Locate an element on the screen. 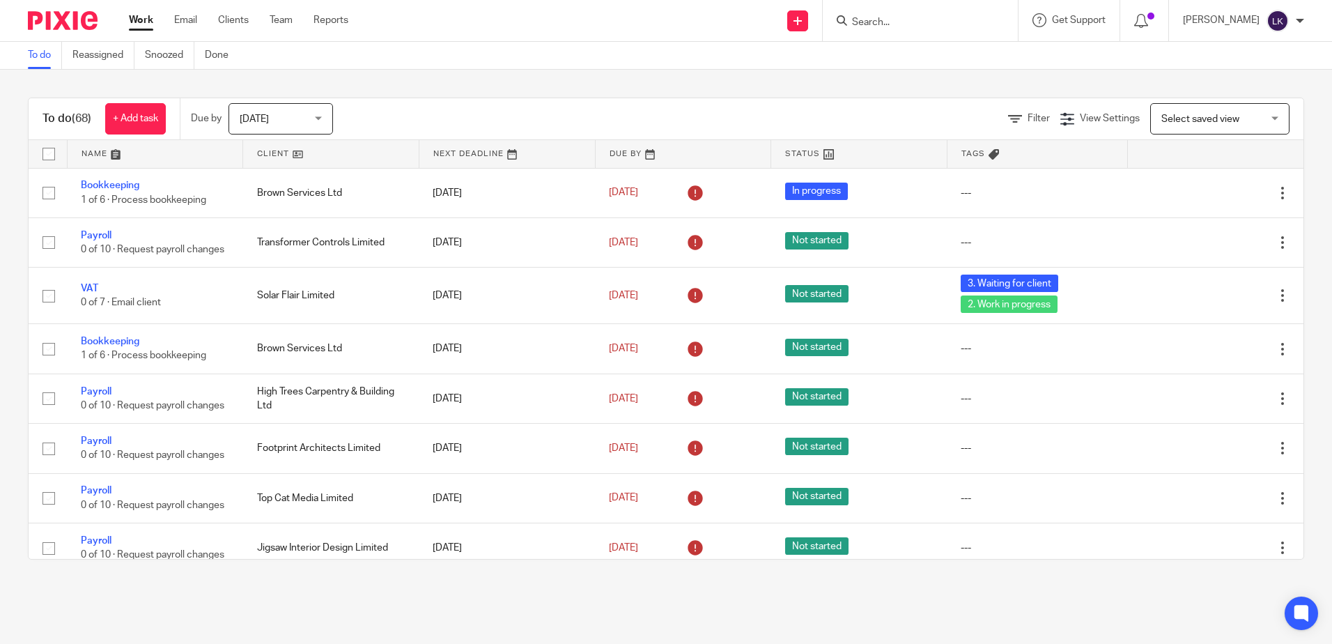  span: Filter is located at coordinates (1039, 118).